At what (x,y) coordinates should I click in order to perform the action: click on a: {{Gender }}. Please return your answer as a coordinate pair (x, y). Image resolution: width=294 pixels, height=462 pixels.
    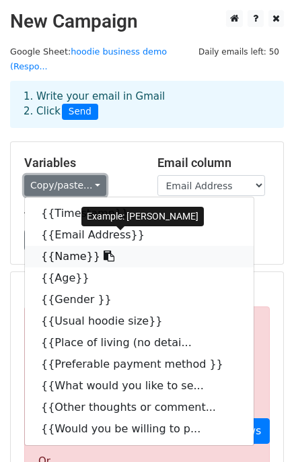
    Looking at the image, I should click on (139, 299).